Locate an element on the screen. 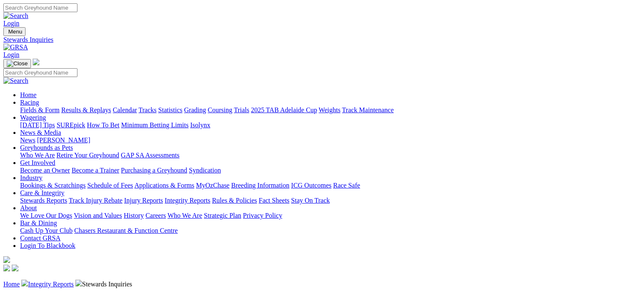 This screenshot has width=637, height=291. a: GAP SA Assessments is located at coordinates (150, 155).